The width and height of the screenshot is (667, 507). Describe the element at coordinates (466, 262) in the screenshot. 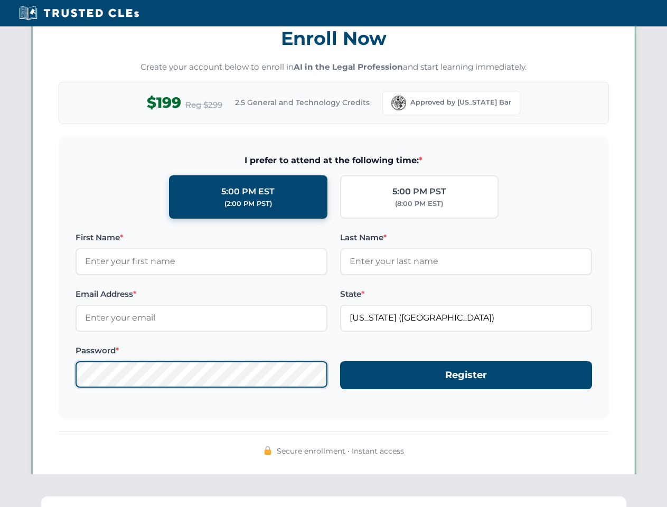

I see `input: Enter your last name` at that location.